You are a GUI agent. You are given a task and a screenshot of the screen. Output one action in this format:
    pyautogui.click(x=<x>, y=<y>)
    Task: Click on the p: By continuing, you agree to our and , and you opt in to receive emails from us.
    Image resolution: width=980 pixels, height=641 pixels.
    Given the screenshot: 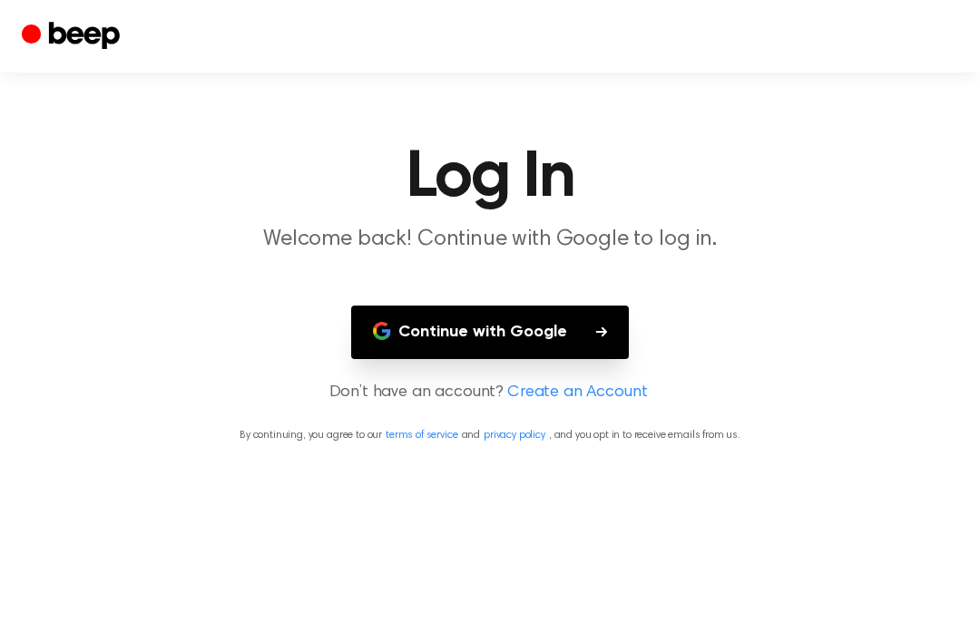 What is the action you would take?
    pyautogui.click(x=490, y=436)
    